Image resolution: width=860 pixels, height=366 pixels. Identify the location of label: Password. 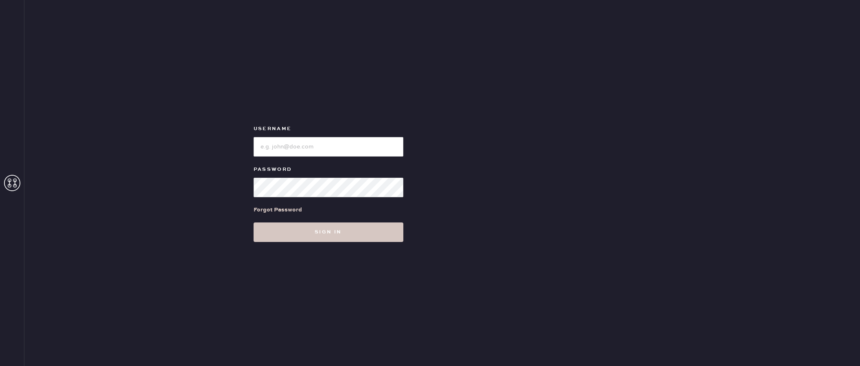
(328, 170).